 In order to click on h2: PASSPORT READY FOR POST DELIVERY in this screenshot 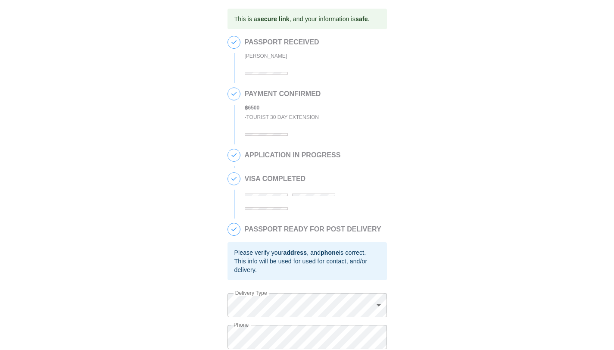, I will do `click(313, 229)`.